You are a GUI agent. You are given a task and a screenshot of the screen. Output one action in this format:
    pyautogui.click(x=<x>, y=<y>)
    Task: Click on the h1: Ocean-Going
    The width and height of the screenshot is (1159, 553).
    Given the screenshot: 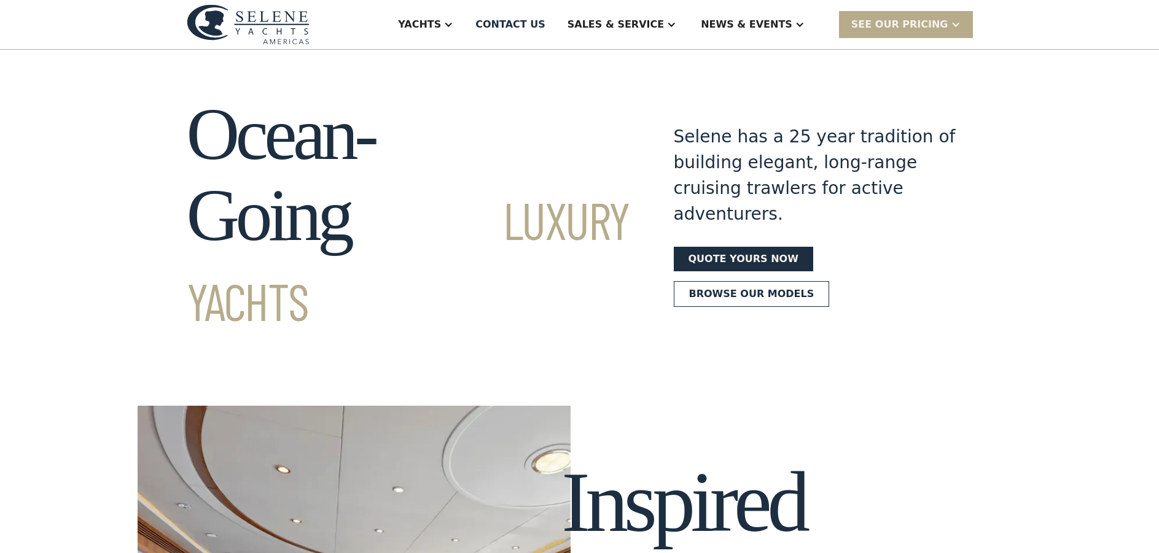 What is the action you would take?
    pyautogui.click(x=408, y=216)
    